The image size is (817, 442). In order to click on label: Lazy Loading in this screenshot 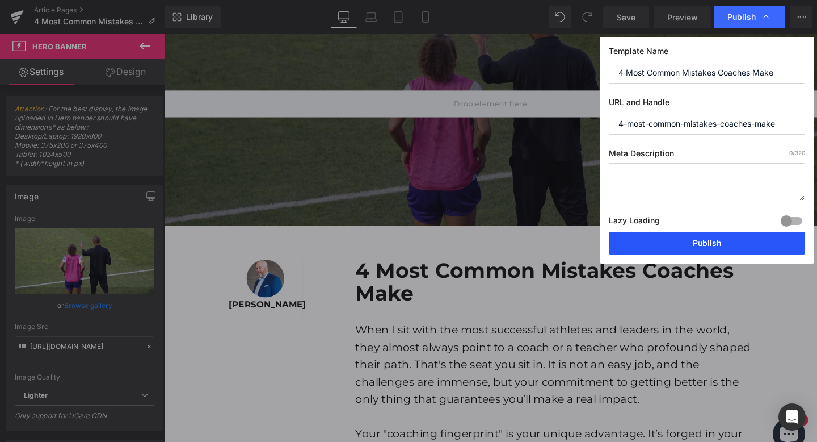, I will do `click(635, 222)`.